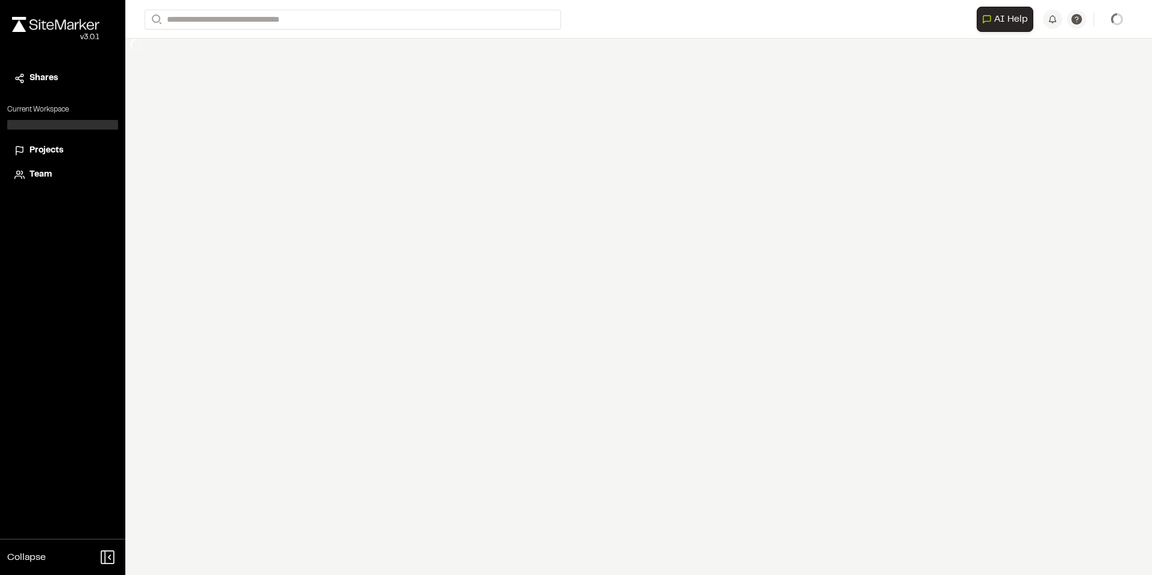 The height and width of the screenshot is (575, 1152). I want to click on button: Open AI Assistant, so click(1005, 19).